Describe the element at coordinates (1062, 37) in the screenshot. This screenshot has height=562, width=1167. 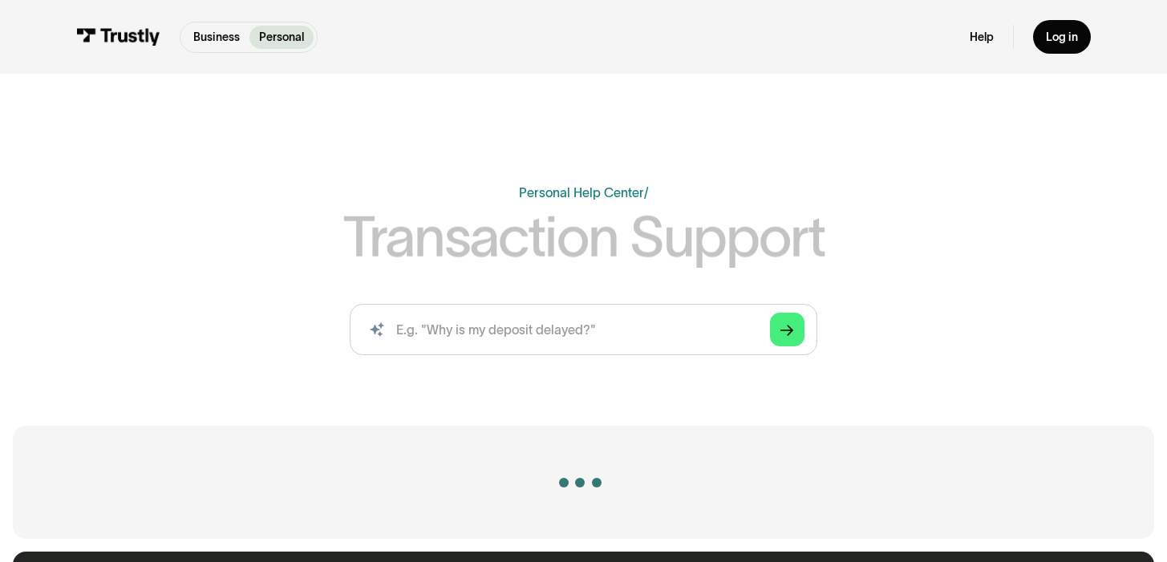
I see `a: Log in` at that location.